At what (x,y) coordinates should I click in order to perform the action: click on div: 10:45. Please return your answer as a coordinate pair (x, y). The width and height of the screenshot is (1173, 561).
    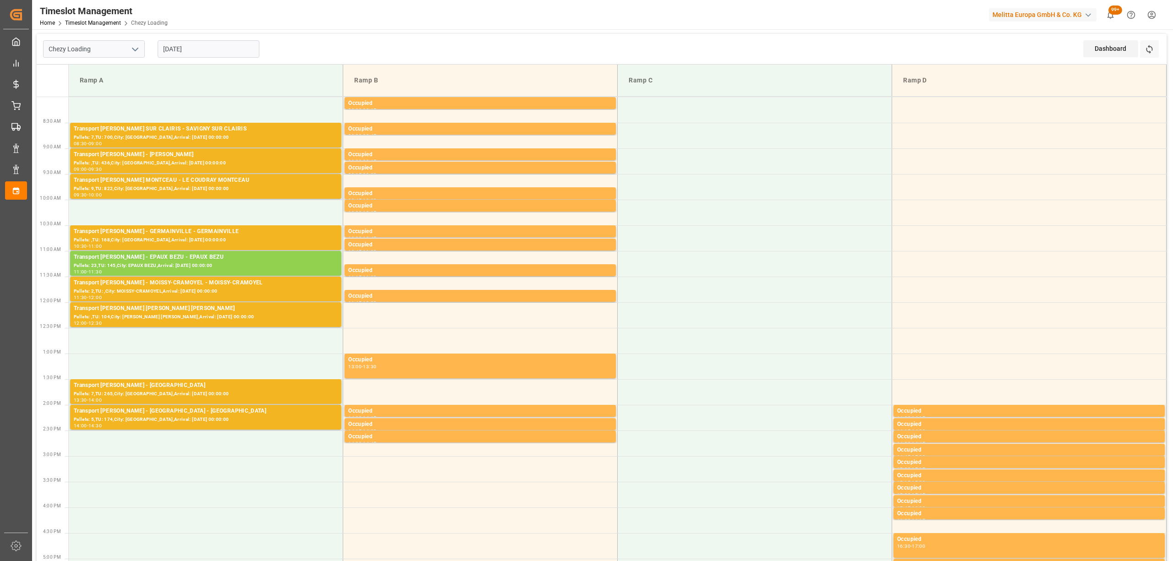
    Looking at the image, I should click on (355, 252).